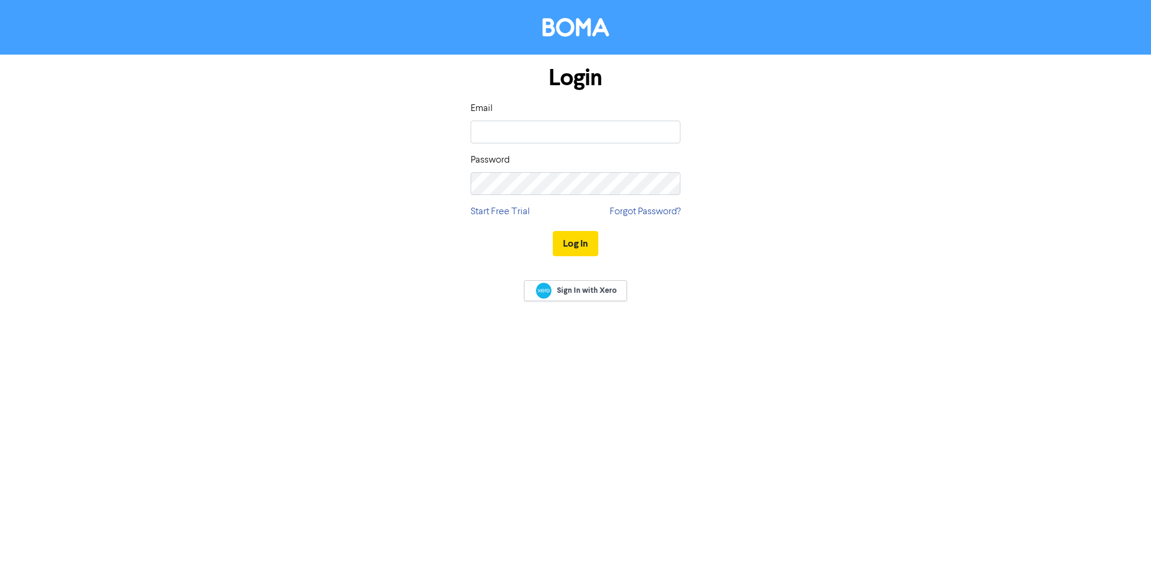 Image resolution: width=1151 pixels, height=567 pixels. Describe the element at coordinates (490, 160) in the screenshot. I see `label: Password` at that location.